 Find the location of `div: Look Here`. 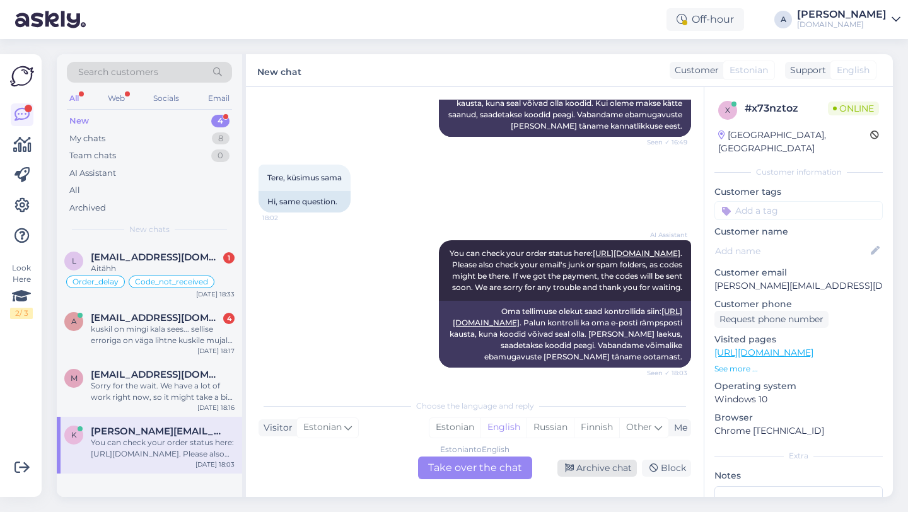

div: Look Here is located at coordinates (21, 291).